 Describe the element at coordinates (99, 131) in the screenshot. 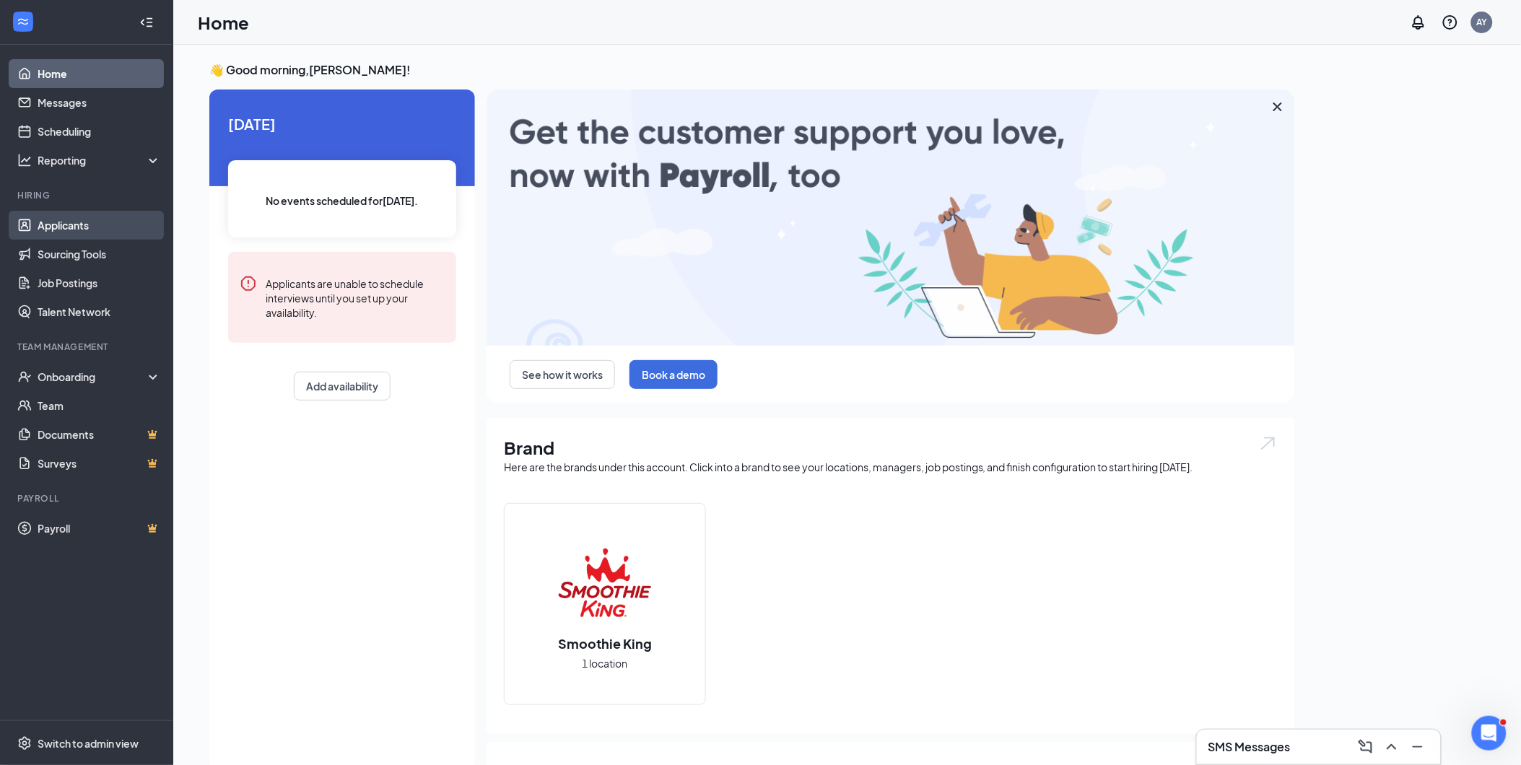

I see `a: Scheduling` at that location.